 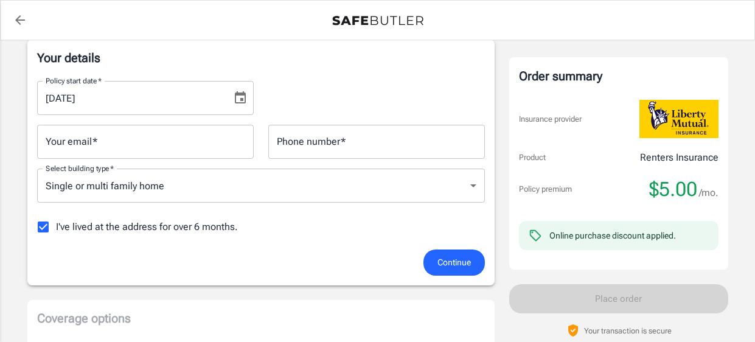 What do you see at coordinates (532, 158) in the screenshot?
I see `p: Product` at bounding box center [532, 158].